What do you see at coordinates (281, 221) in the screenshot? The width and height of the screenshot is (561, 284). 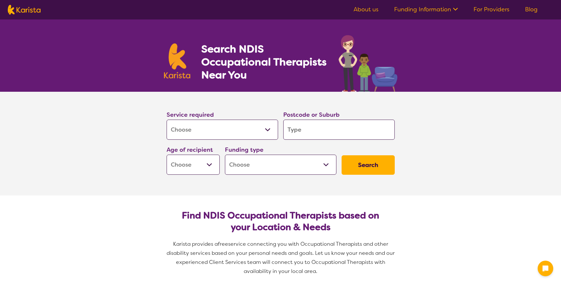 I see `h2: Find NDIS Occupational Therapists based on your Location & Needs` at bounding box center [281, 221].